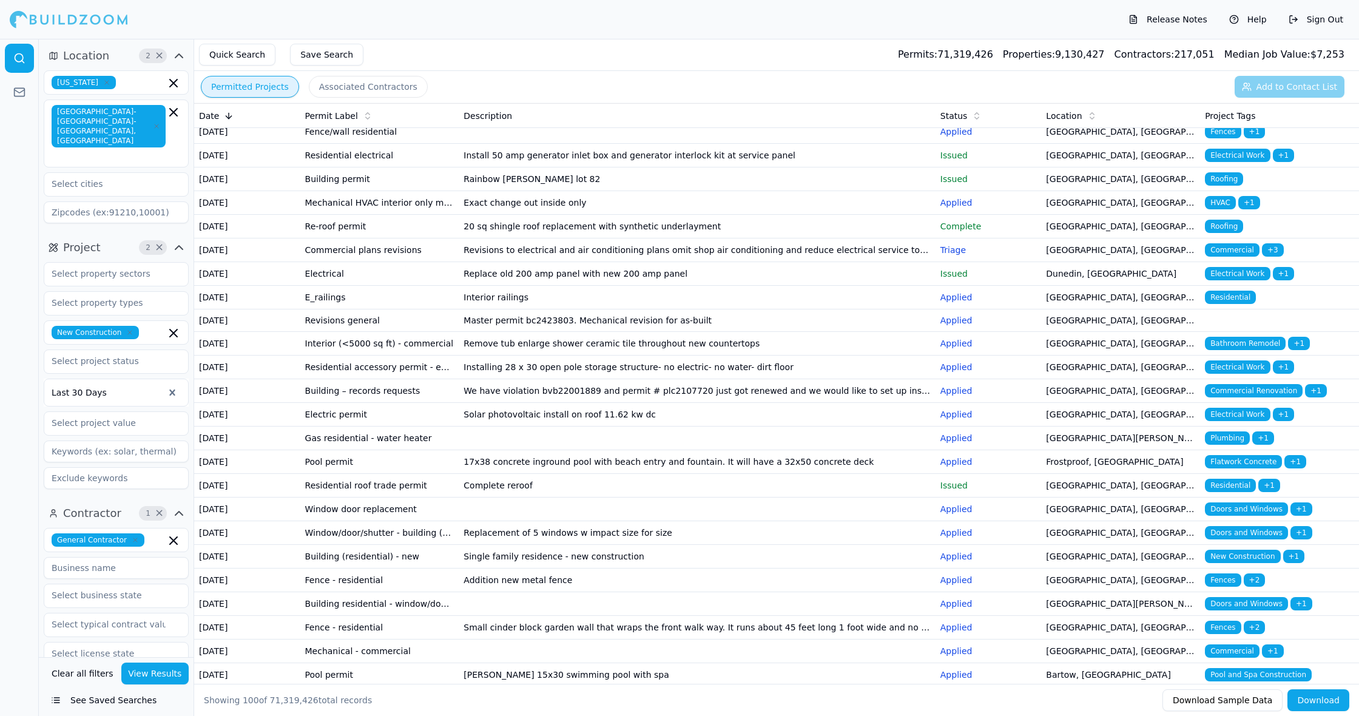  What do you see at coordinates (380, 391) in the screenshot?
I see `td: Building – records requests` at bounding box center [380, 391].